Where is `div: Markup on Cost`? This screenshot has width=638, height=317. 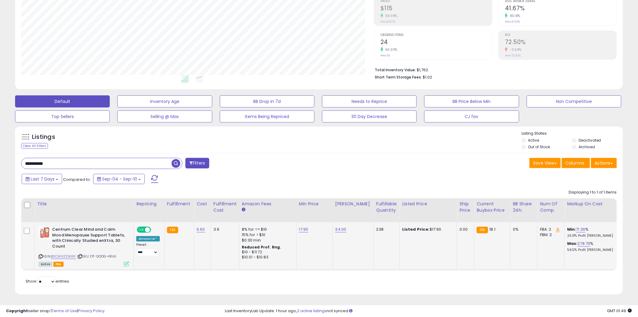 div: Markup on Cost is located at coordinates (593, 204).